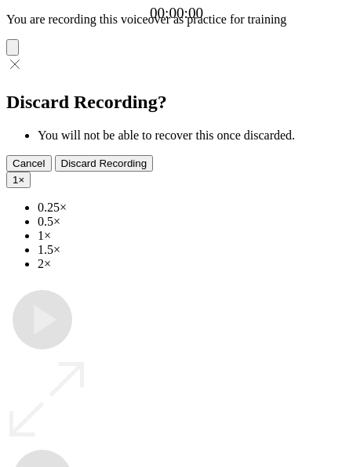 This screenshot has height=467, width=353. I want to click on button: 1×, so click(18, 180).